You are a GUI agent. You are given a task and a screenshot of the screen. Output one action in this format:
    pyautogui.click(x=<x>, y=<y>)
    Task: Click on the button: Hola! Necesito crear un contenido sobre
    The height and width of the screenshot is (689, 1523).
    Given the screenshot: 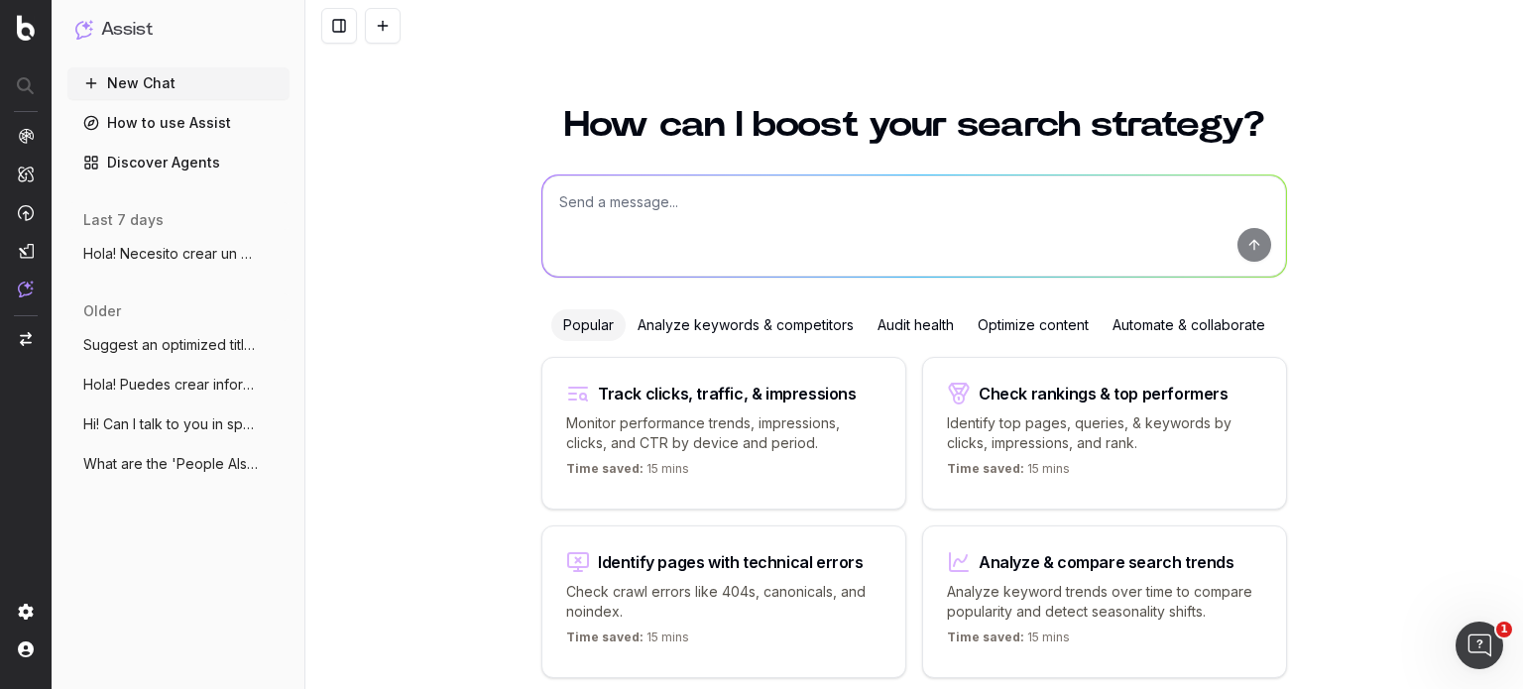 What is the action you would take?
    pyautogui.click(x=178, y=254)
    